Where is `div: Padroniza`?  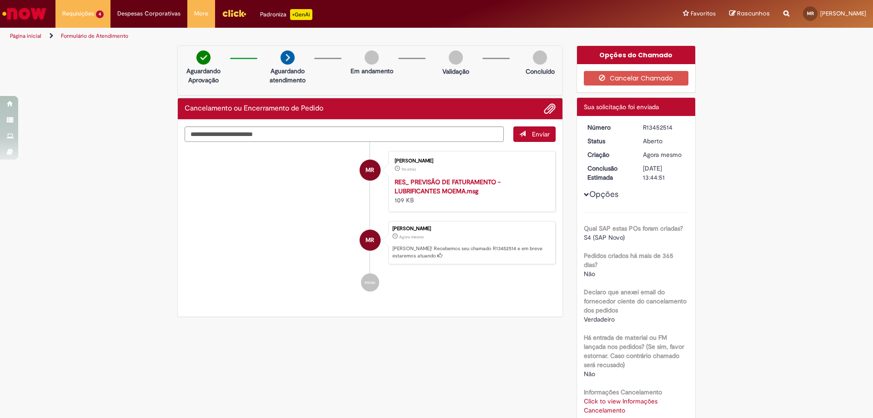
div: Padroniza is located at coordinates (286, 15).